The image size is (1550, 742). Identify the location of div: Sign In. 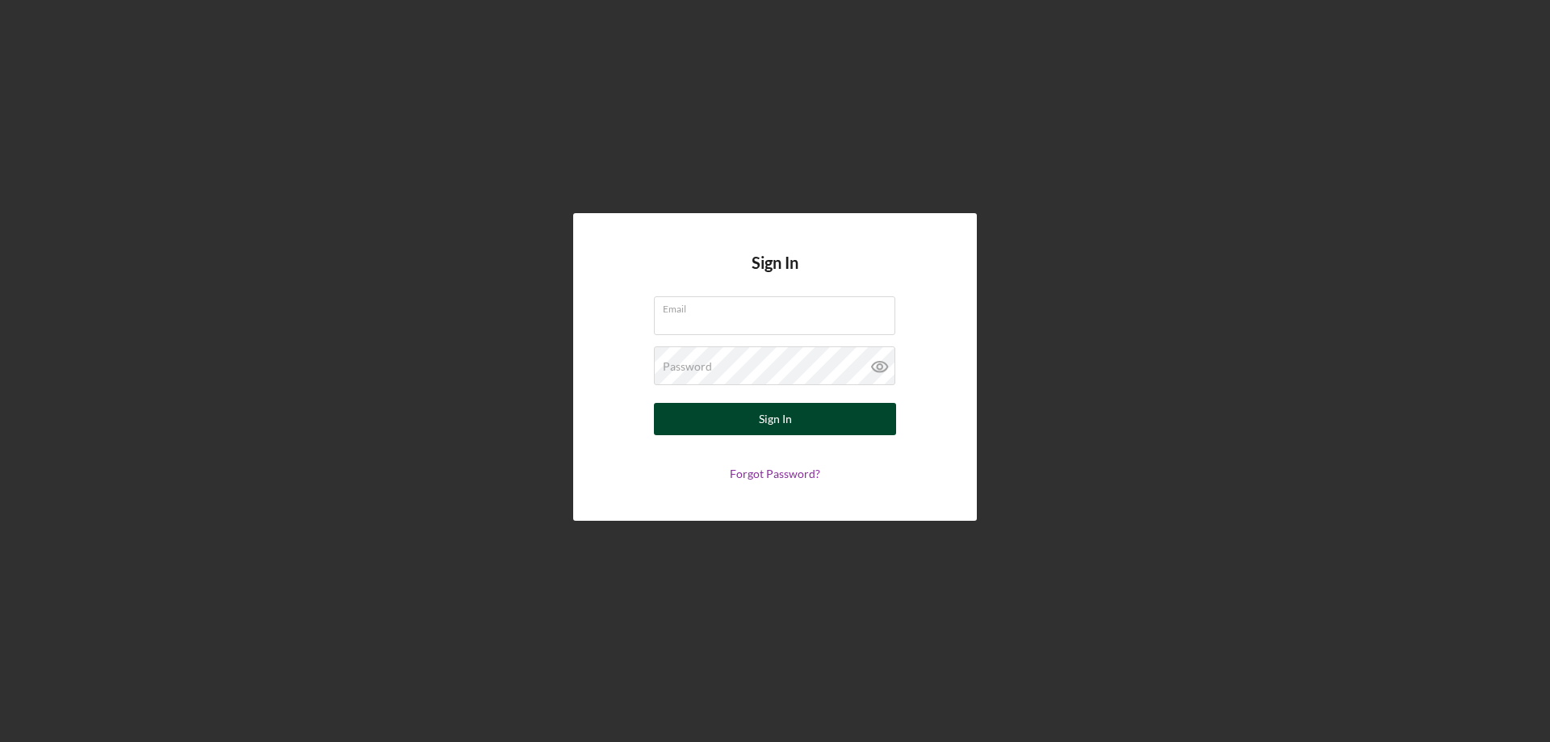
(775, 419).